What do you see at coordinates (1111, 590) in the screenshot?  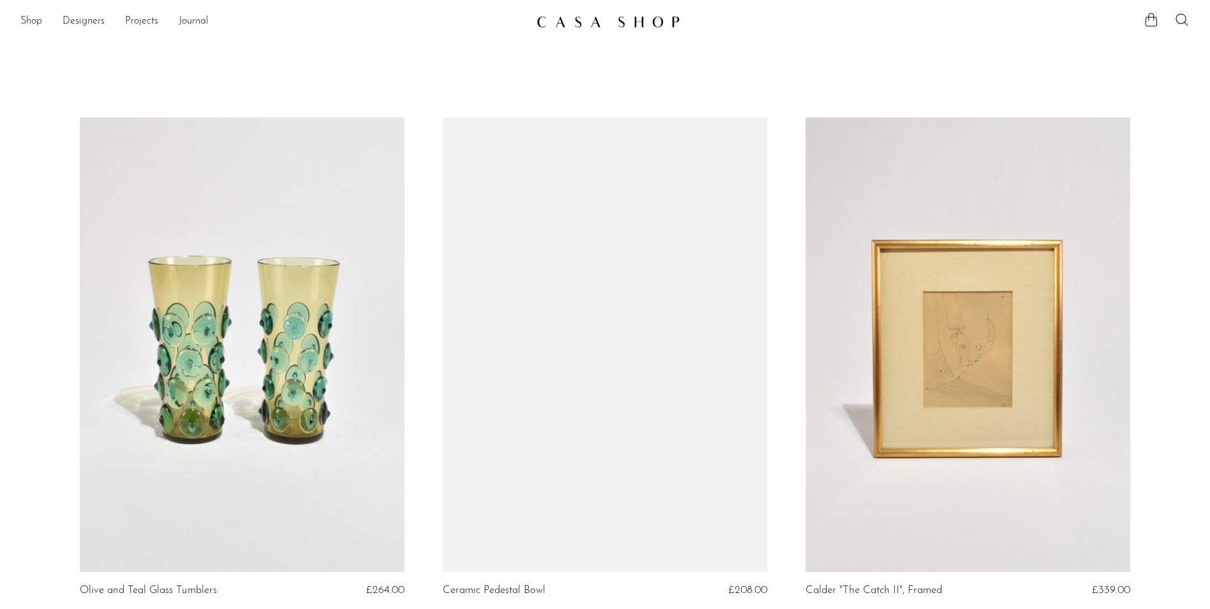 I see `span: £339.00` at bounding box center [1111, 590].